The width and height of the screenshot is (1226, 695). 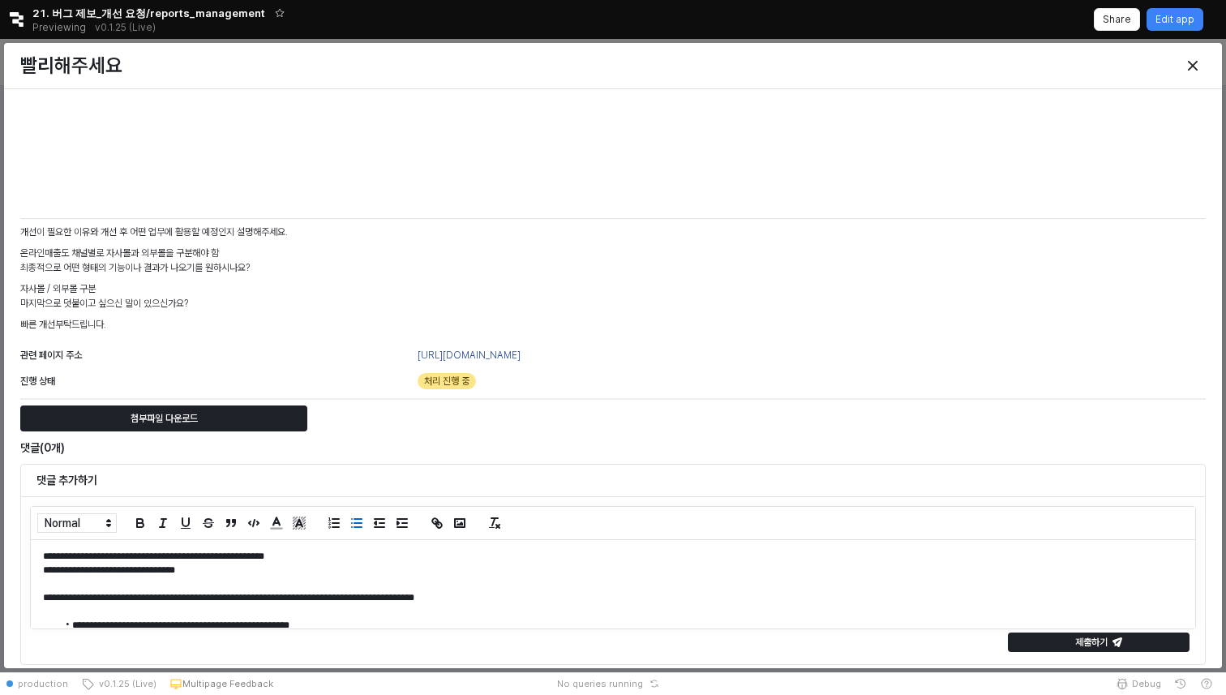 I want to click on div: Previewing v0.1.25 (Live), so click(x=98, y=28).